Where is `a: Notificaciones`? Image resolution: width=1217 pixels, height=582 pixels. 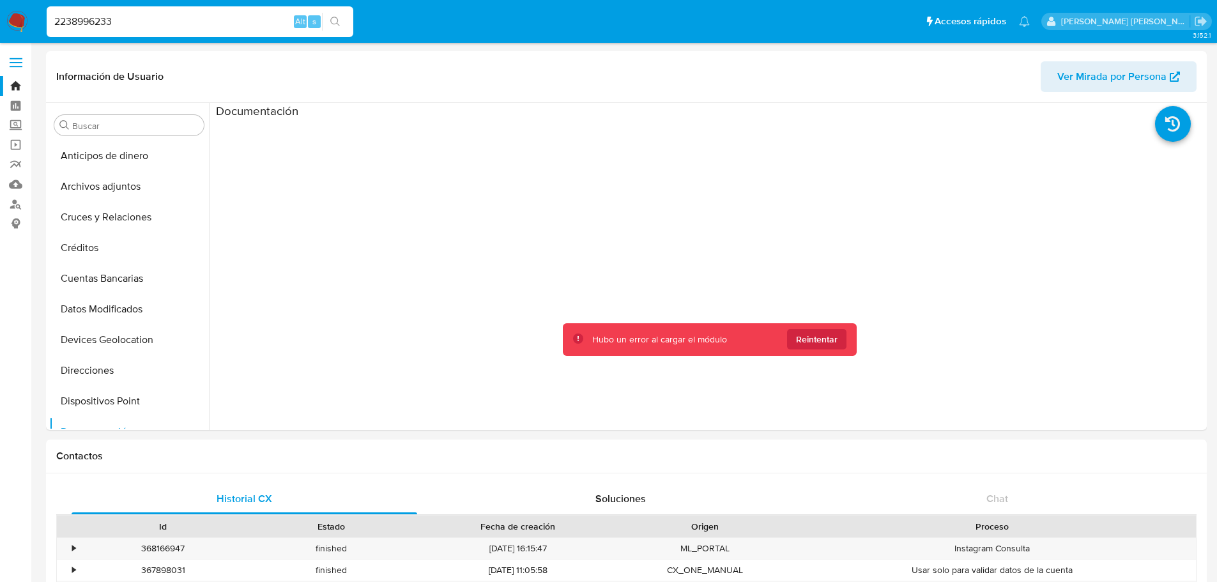
a: Notificaciones is located at coordinates (1024, 21).